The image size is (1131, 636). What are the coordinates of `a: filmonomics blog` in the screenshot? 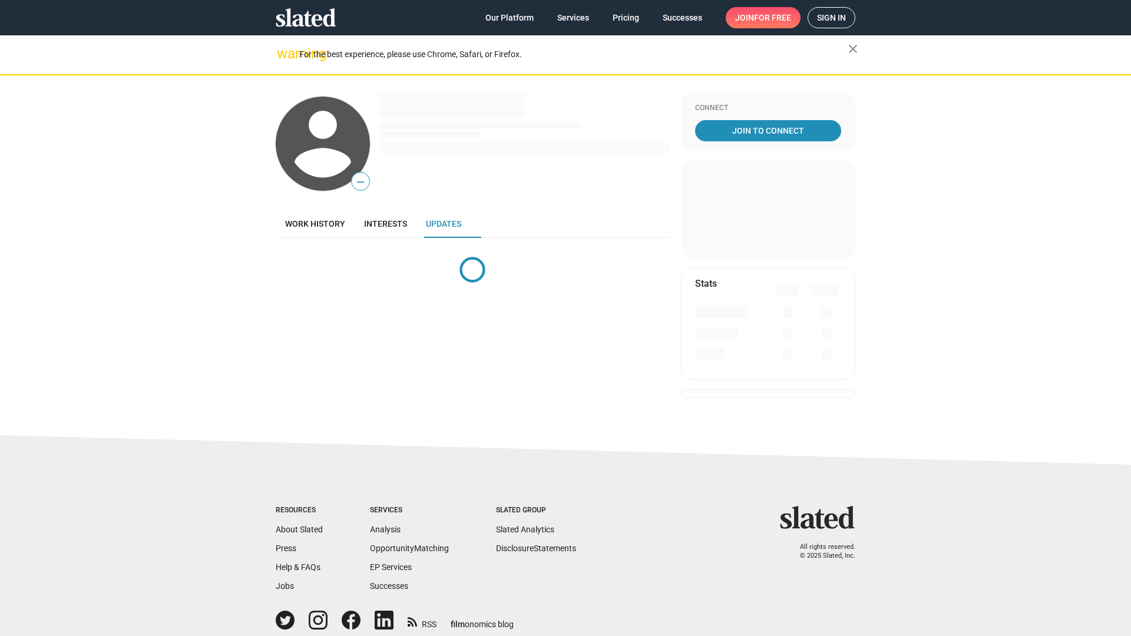 It's located at (482, 620).